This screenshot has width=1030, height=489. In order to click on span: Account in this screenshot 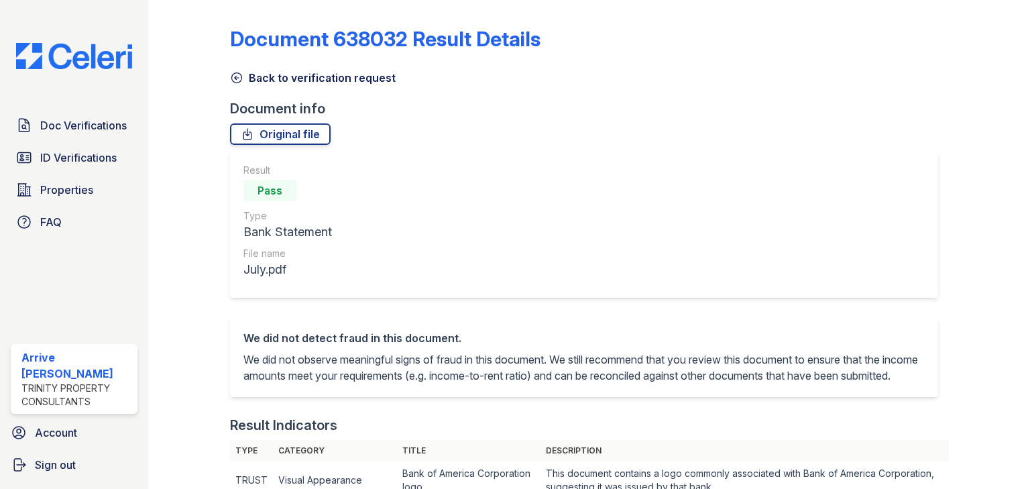, I will do `click(56, 433)`.